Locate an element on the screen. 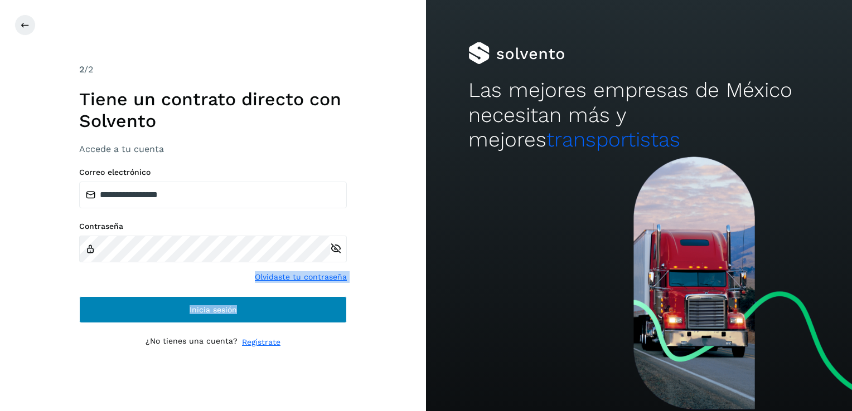 This screenshot has width=852, height=411. label: Correo electrónico is located at coordinates (213, 172).